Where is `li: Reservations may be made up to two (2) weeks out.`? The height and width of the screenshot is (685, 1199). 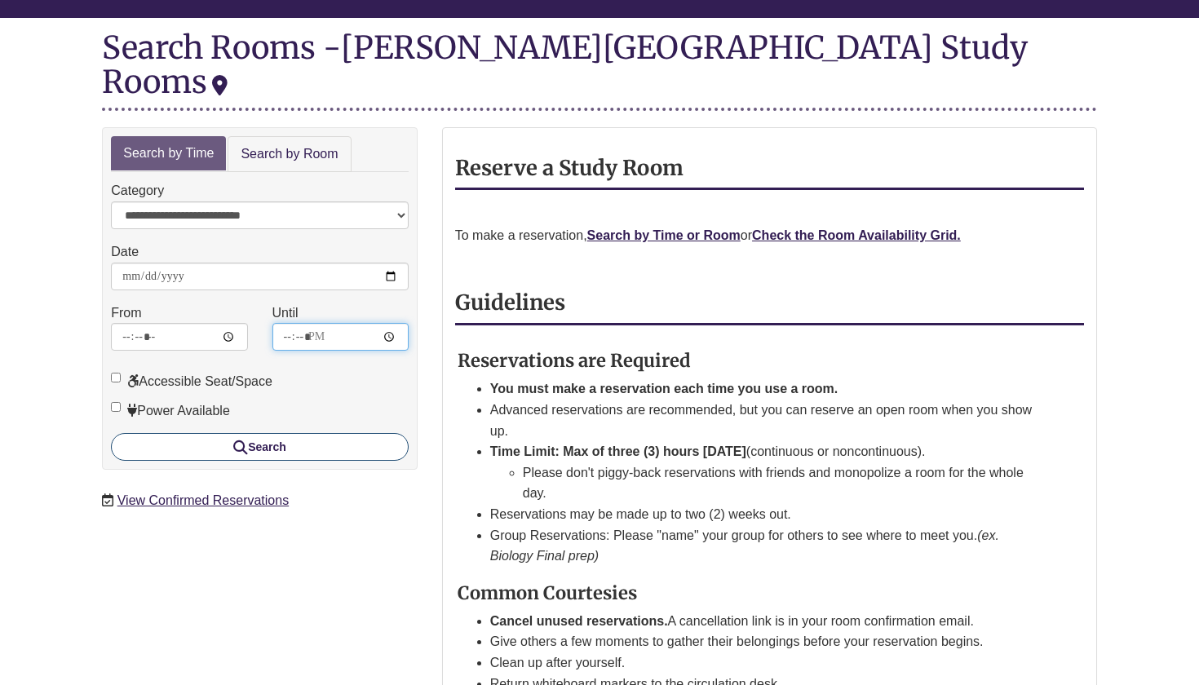 li: Reservations may be made up to two (2) weeks out. is located at coordinates (768, 515).